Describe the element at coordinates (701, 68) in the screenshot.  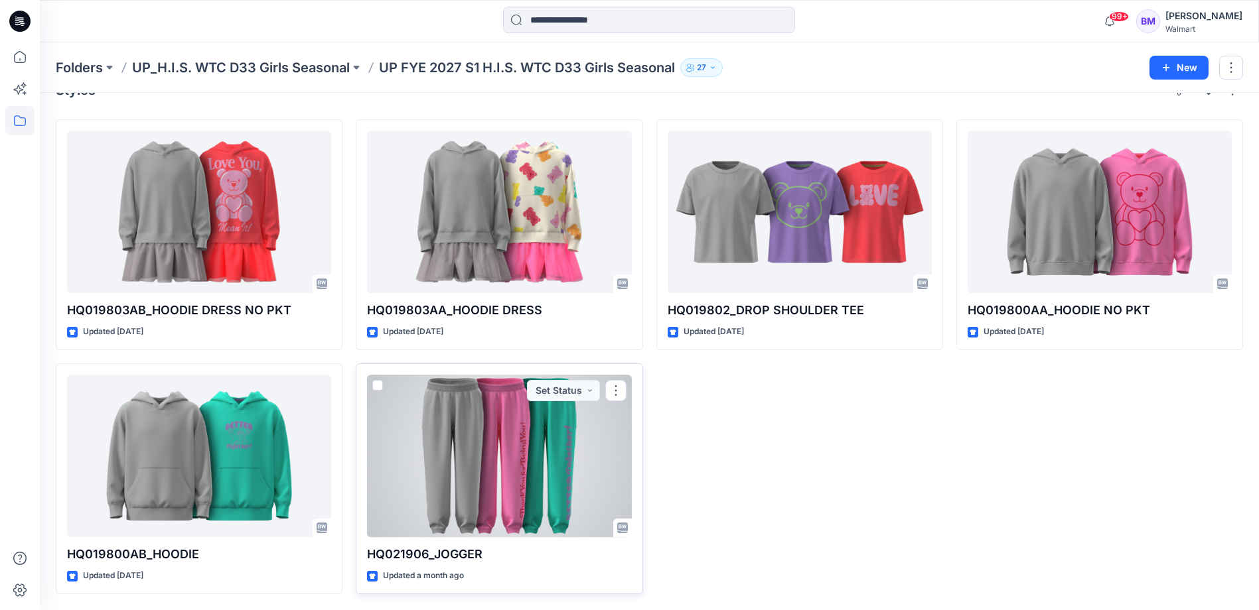
I see `button: 27` at that location.